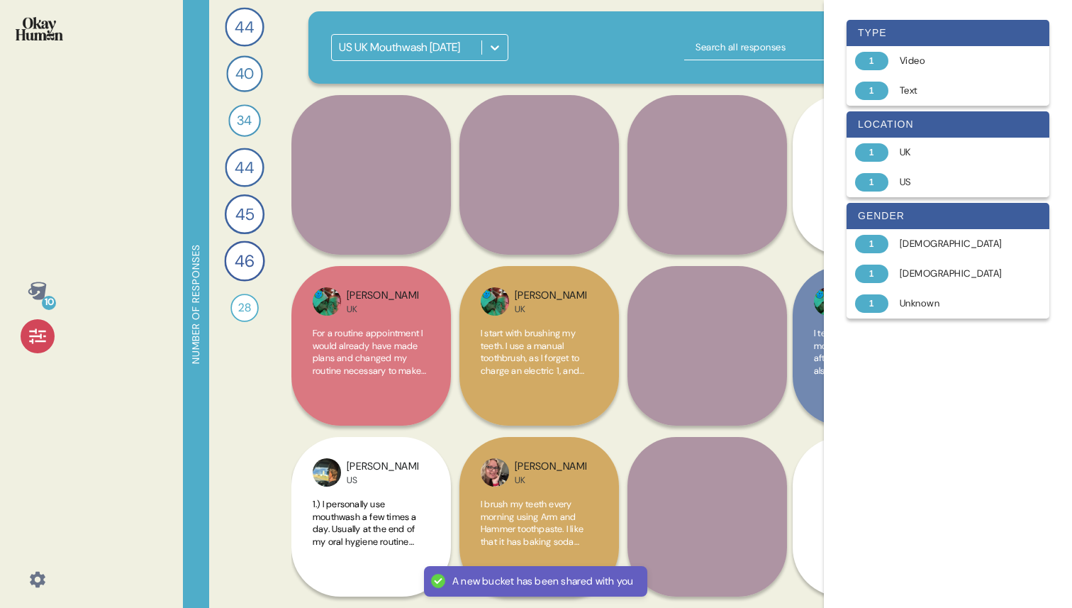 Image resolution: width=1072 pixels, height=608 pixels. I want to click on div: 10, so click(49, 303).